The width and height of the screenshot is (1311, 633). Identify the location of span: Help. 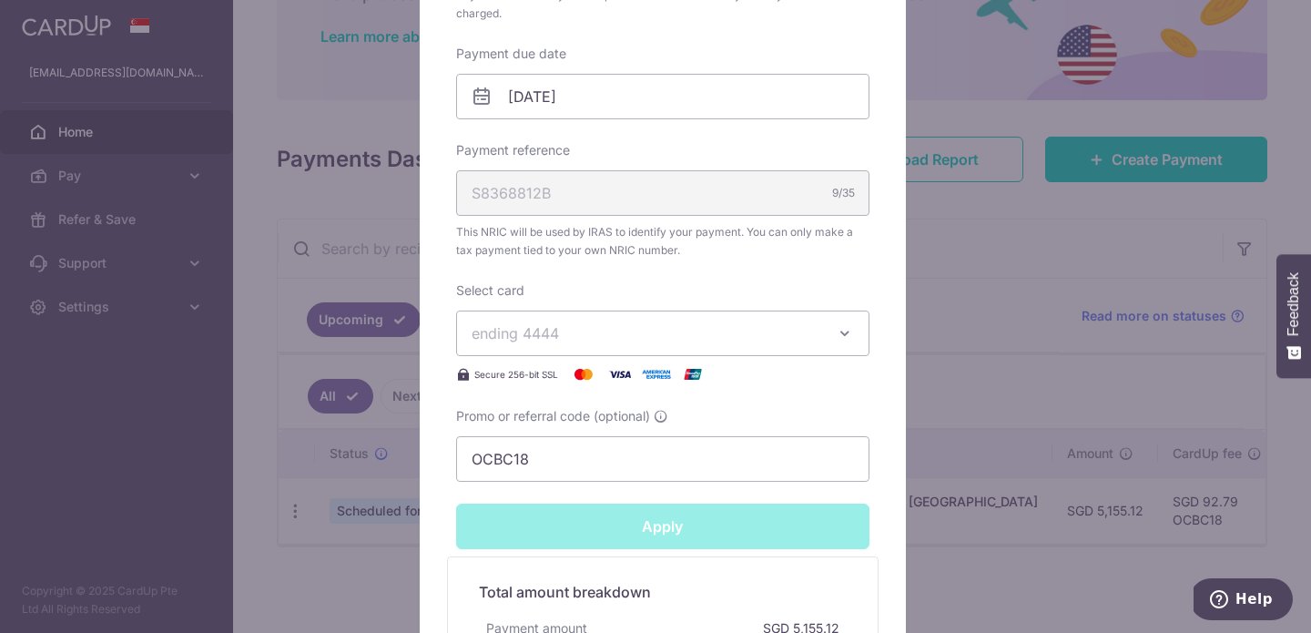
(60, 21).